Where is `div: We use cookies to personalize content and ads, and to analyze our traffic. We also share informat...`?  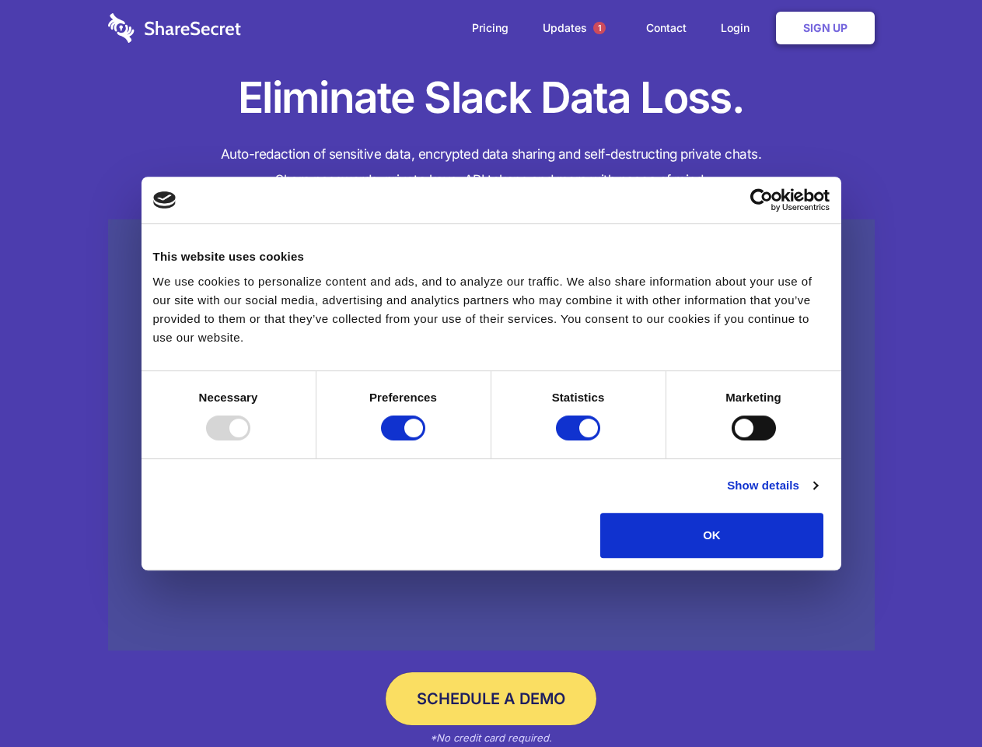
div: We use cookies to personalize content and ads, and to analyze our traffic. We also share informat... is located at coordinates (492, 310).